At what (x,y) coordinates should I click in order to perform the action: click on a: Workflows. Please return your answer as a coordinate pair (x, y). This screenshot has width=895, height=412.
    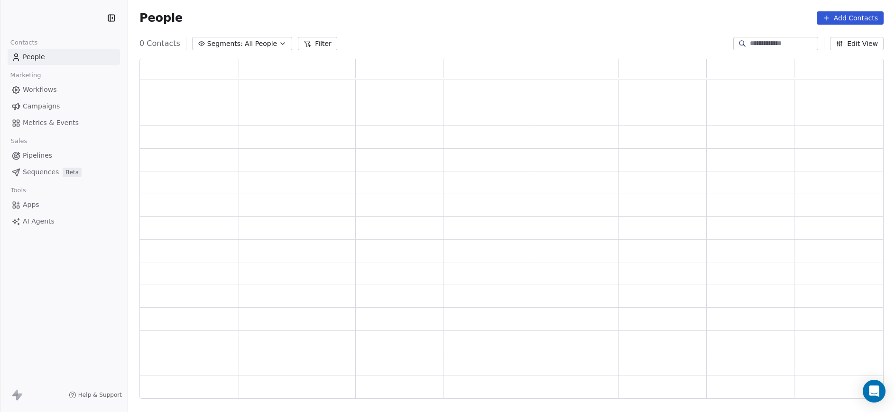
    Looking at the image, I should click on (64, 90).